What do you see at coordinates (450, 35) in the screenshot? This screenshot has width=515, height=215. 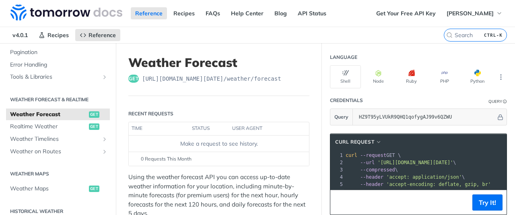 I see `svg: Search` at bounding box center [450, 35].